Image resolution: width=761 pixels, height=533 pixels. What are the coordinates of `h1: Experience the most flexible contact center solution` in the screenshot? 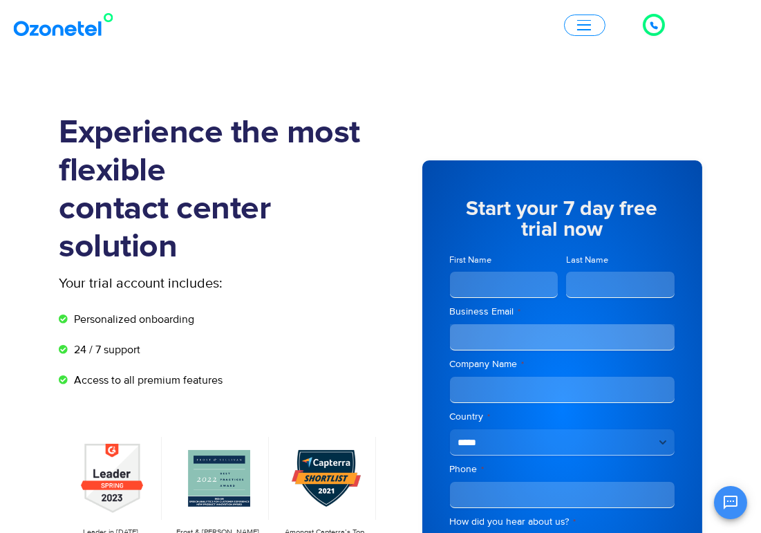 It's located at (220, 190).